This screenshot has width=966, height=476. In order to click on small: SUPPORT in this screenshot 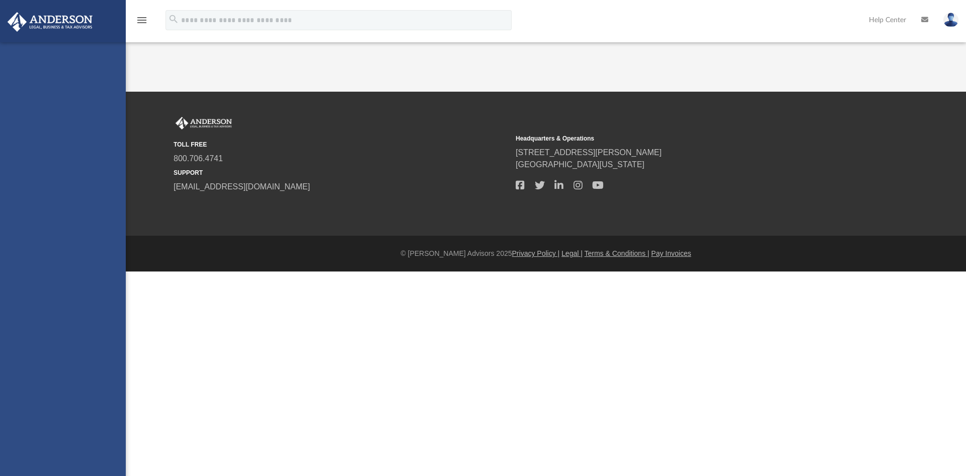, I will do `click(341, 173)`.